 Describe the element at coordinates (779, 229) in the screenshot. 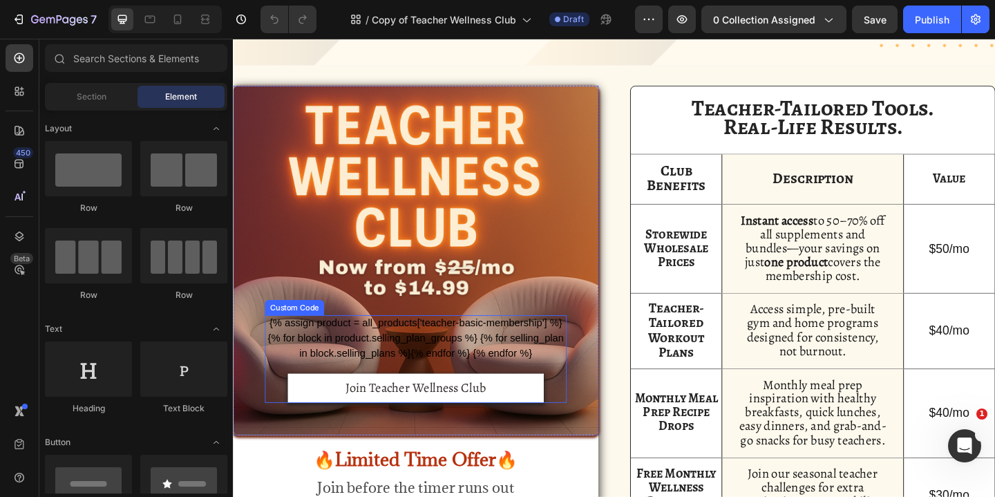

I see `p: $50/mo` at that location.